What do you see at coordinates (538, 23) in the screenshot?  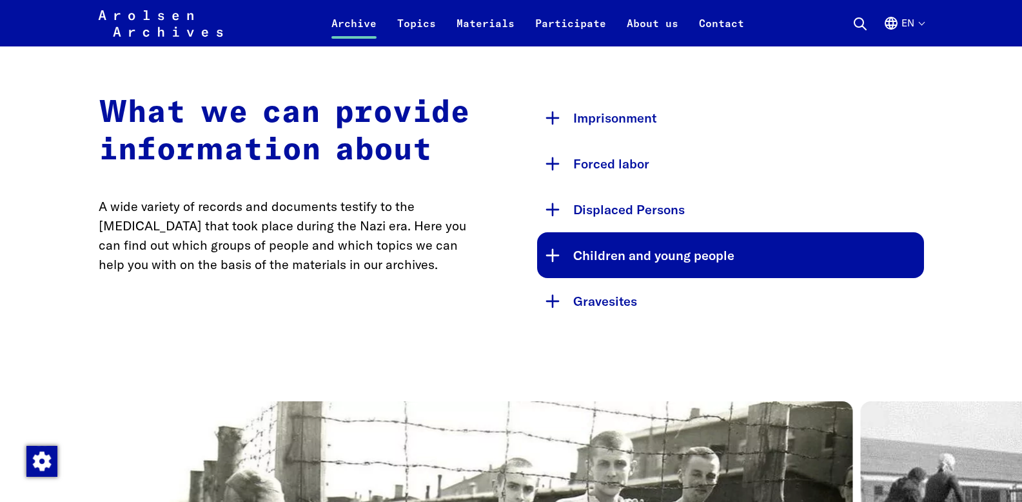 I see `nav: Primary` at bounding box center [538, 23].